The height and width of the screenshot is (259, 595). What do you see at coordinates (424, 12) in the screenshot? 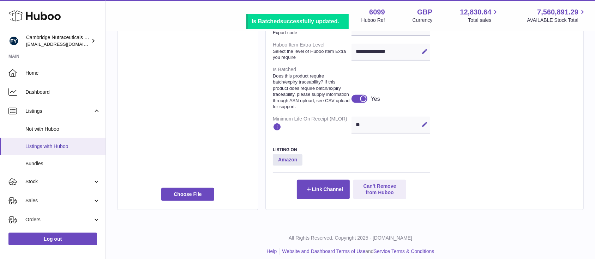
I see `strong: GBP` at bounding box center [424, 12].